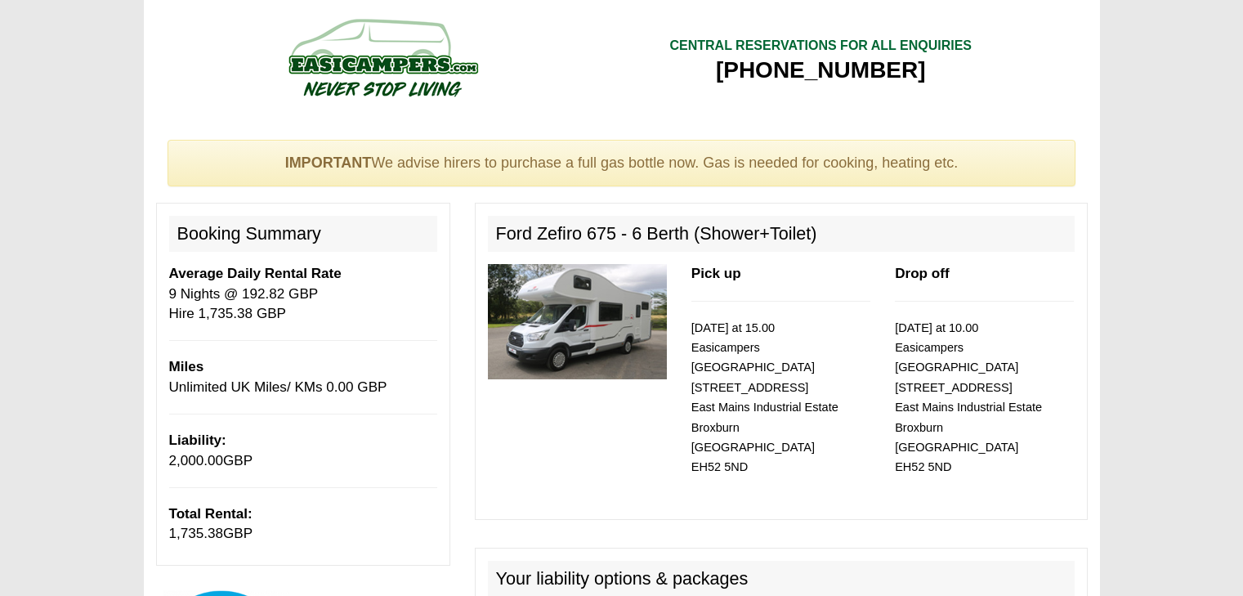 The height and width of the screenshot is (596, 1243). What do you see at coordinates (922, 273) in the screenshot?
I see `b: Drop off` at bounding box center [922, 273].